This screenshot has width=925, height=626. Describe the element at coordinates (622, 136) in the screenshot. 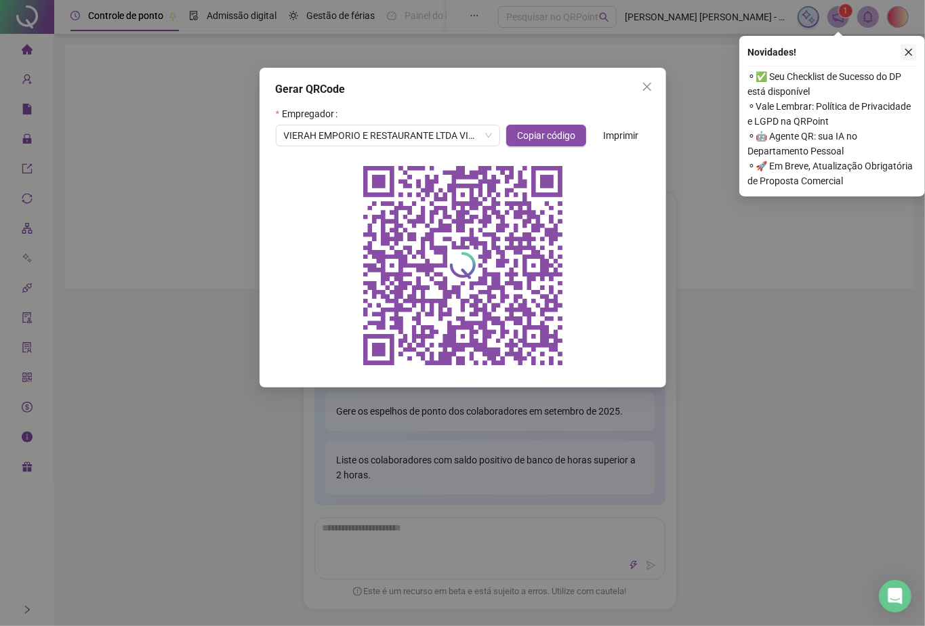

I see `span: Imprimir` at that location.